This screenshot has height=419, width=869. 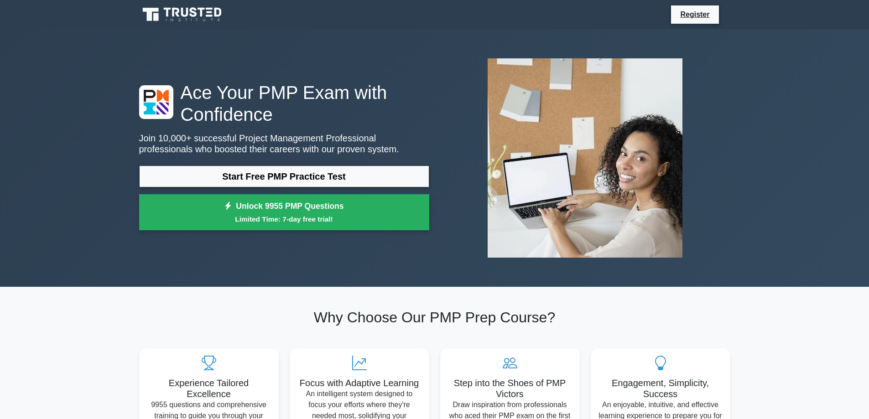 What do you see at coordinates (284, 177) in the screenshot?
I see `a: Start Free PMP Practice Test` at bounding box center [284, 177].